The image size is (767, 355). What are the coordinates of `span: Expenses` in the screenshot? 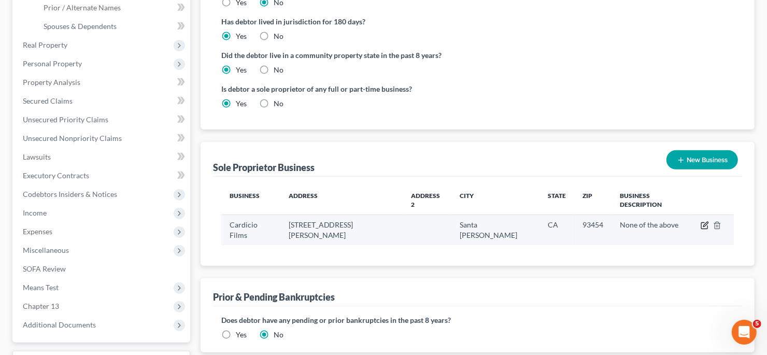 It's located at (37, 231).